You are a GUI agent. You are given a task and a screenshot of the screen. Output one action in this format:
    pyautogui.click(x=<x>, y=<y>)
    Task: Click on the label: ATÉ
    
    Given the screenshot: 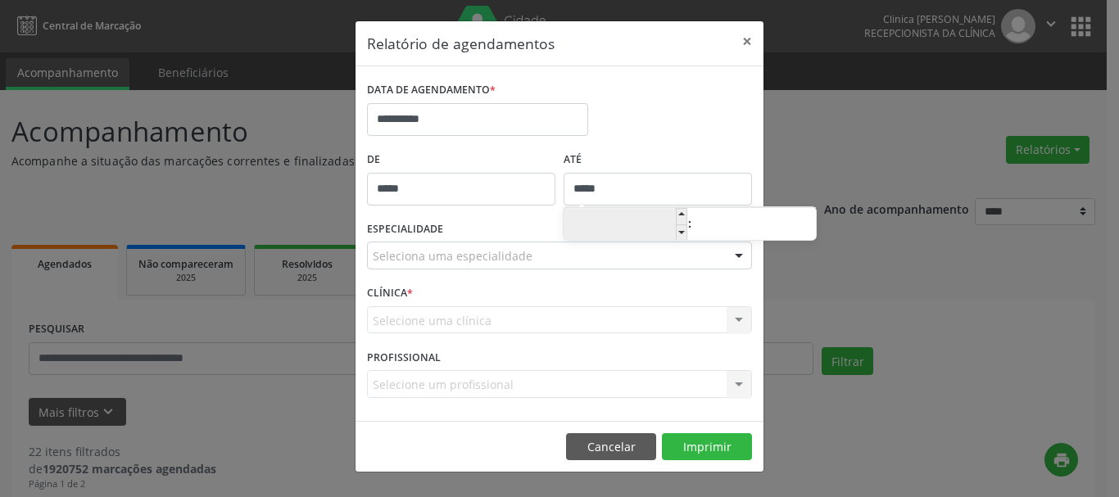 What is the action you would take?
    pyautogui.click(x=658, y=160)
    